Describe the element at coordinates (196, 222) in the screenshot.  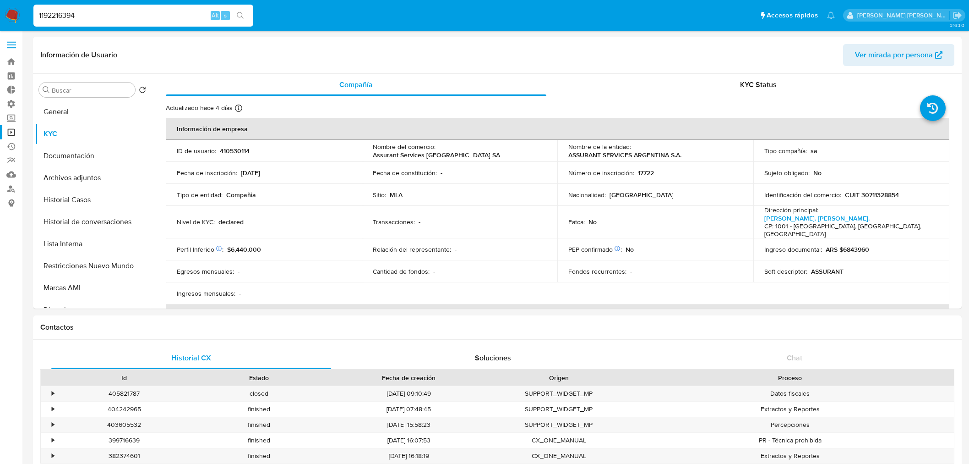
I see `p: Nivel de KYC :` at that location.